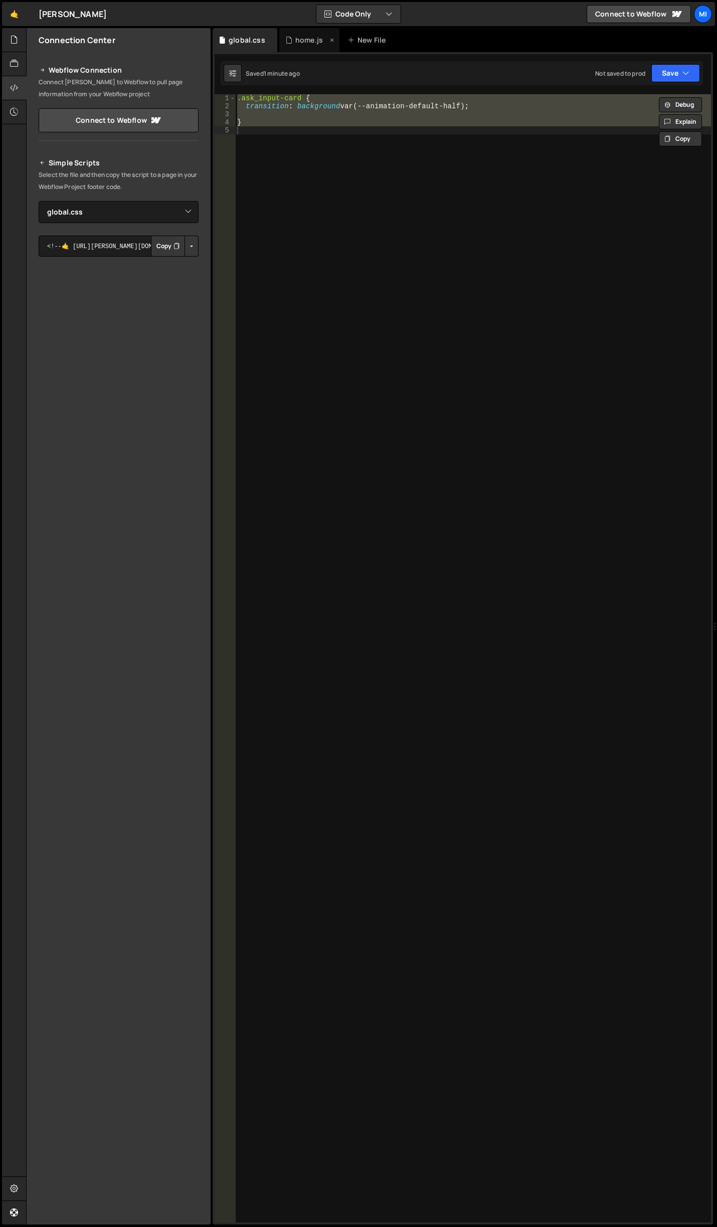  Describe the element at coordinates (680, 122) in the screenshot. I see `button: Explain` at that location.